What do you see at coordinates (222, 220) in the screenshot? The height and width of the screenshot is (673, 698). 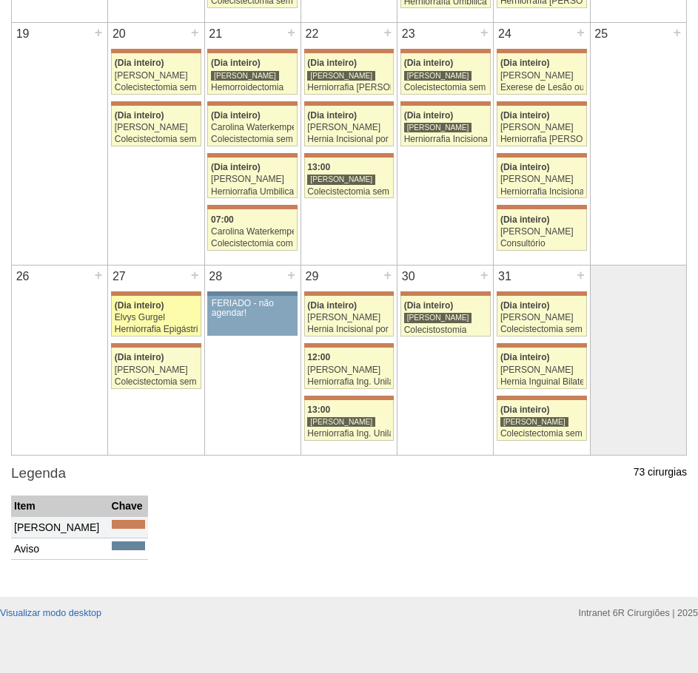 I see `span: 07:00` at bounding box center [222, 220].